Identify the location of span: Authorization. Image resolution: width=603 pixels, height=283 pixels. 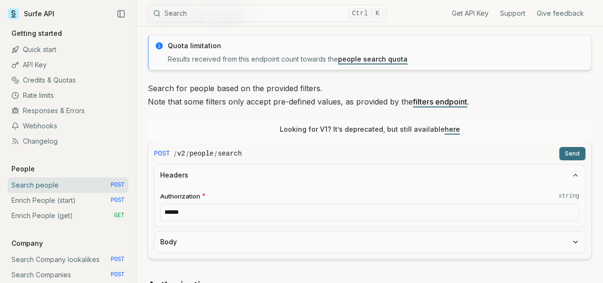
(180, 196).